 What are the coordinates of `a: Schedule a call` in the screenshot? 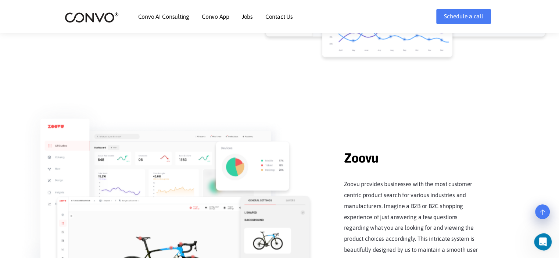 It's located at (463, 17).